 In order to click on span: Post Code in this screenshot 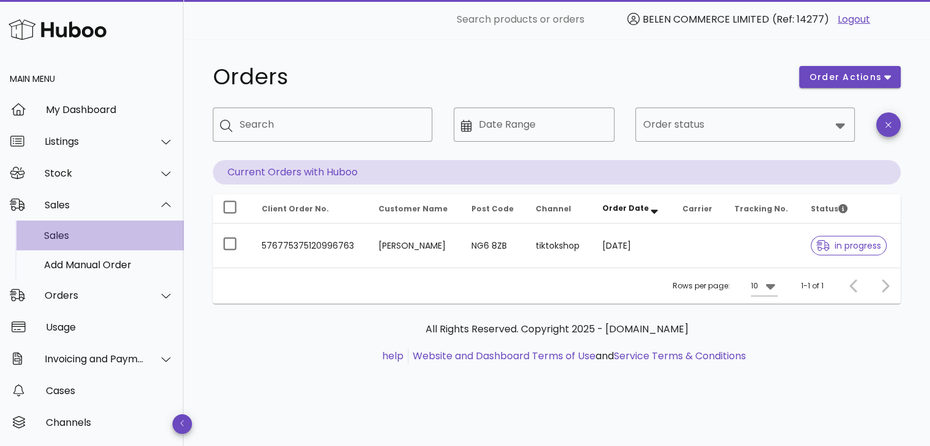, I will do `click(492, 208)`.